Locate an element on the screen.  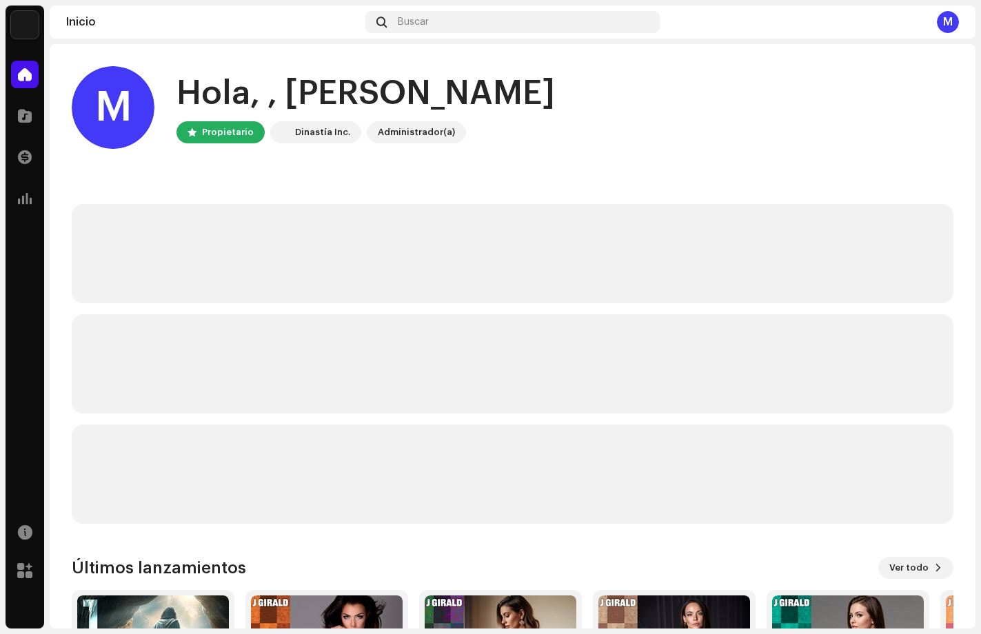
div: Dinastía Inc. is located at coordinates (323, 132).